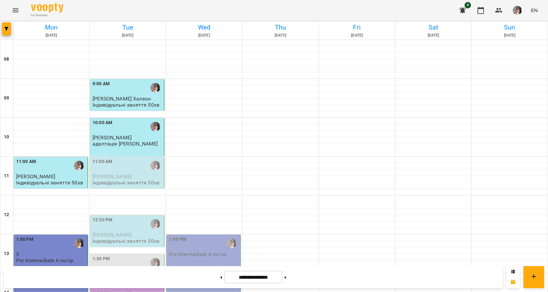 Image resolution: width=548 pixels, height=292 pixels. What do you see at coordinates (6, 59) in the screenshot?
I see `h6: 08` at bounding box center [6, 59].